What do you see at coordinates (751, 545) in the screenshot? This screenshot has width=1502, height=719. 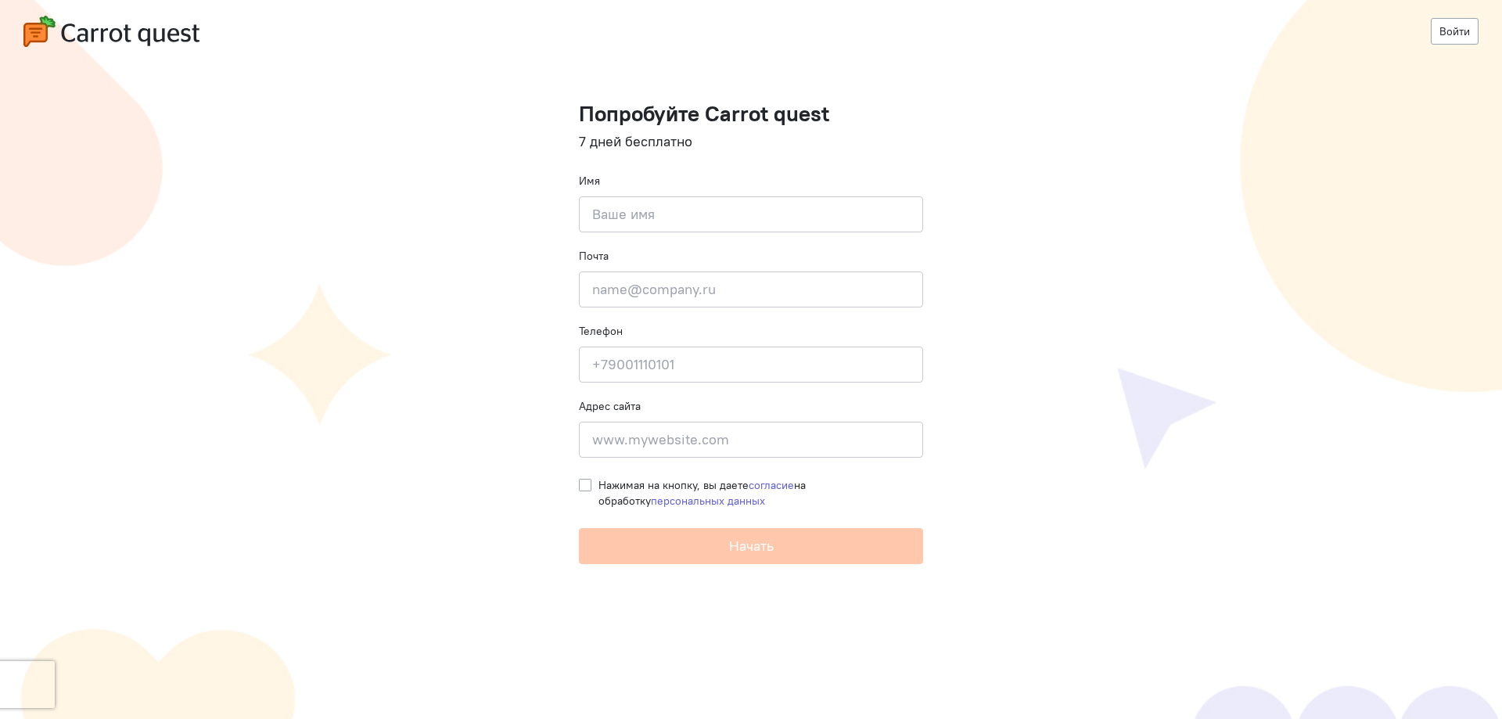 I see `span: Начать` at bounding box center [751, 545].